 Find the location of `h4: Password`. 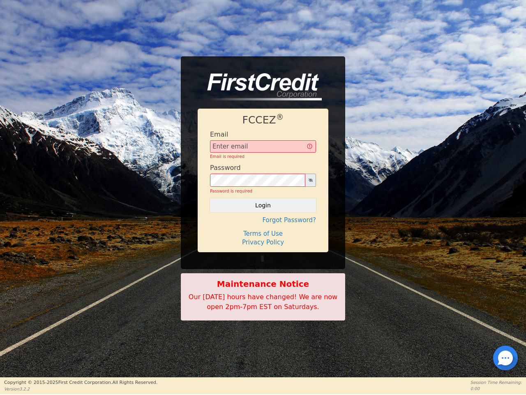

h4: Password is located at coordinates (225, 167).